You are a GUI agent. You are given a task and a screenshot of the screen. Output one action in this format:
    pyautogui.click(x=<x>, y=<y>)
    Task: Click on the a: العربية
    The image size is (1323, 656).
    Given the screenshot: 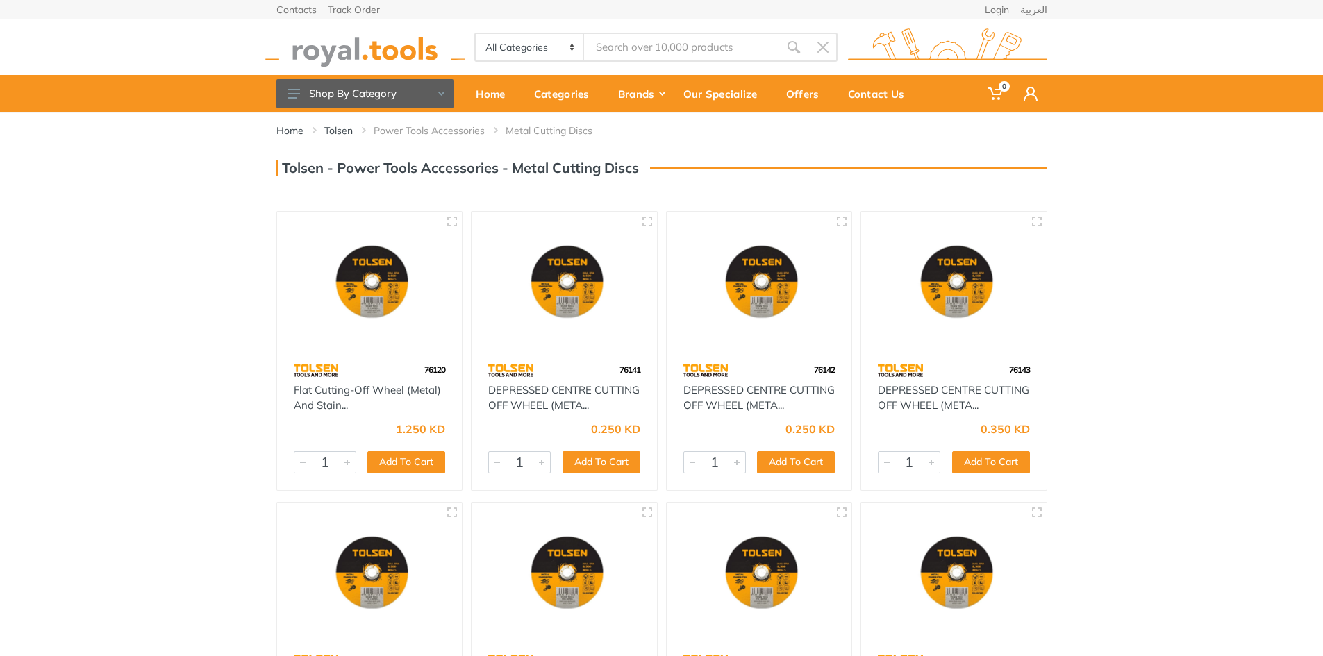 What is the action you would take?
    pyautogui.click(x=1033, y=10)
    